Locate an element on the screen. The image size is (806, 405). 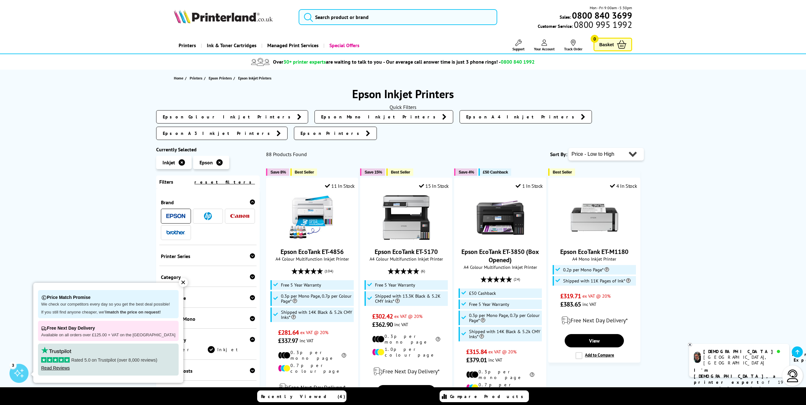
span: Shipped with 13.3K Black & 5.2K CMY Inks* is located at coordinates (411, 299).